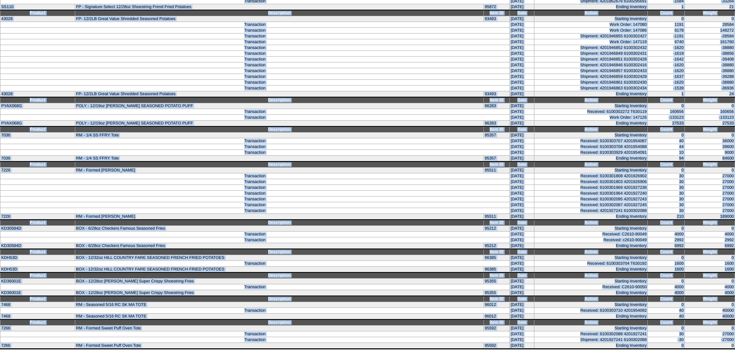 The width and height of the screenshot is (735, 351). What do you see at coordinates (591, 211) in the screenshot?
I see `td: Received: 4201927241 6100302088` at bounding box center [591, 211].